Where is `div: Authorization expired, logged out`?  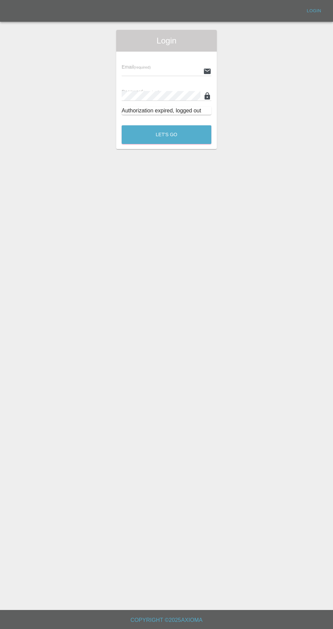
div: Authorization expired, logged out is located at coordinates (166, 111).